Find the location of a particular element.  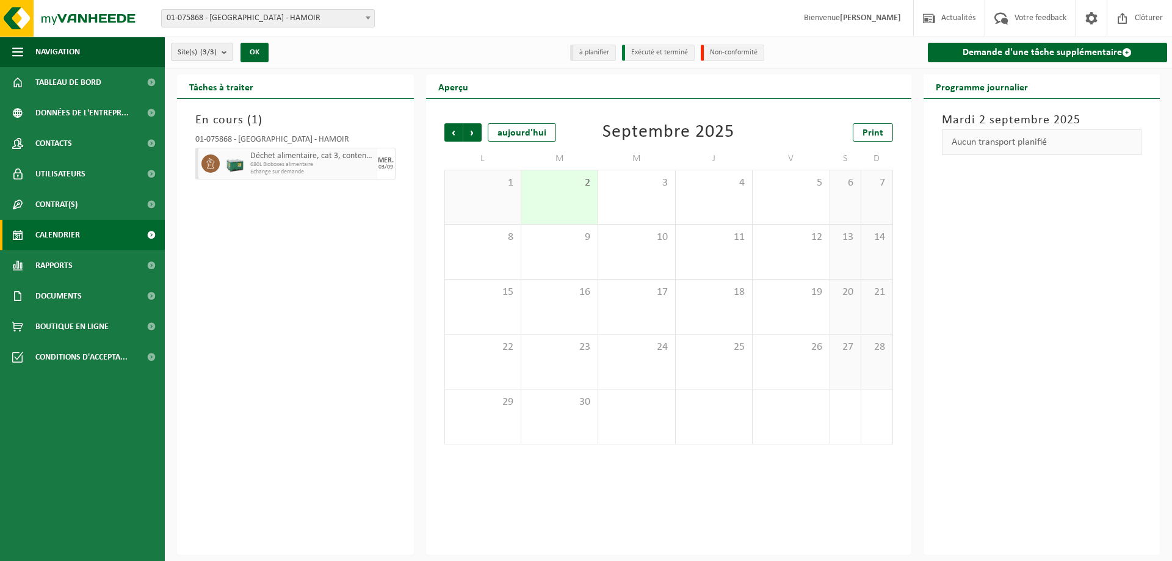

a: Demande d'une tâche supplémentaire is located at coordinates (1047, 52).